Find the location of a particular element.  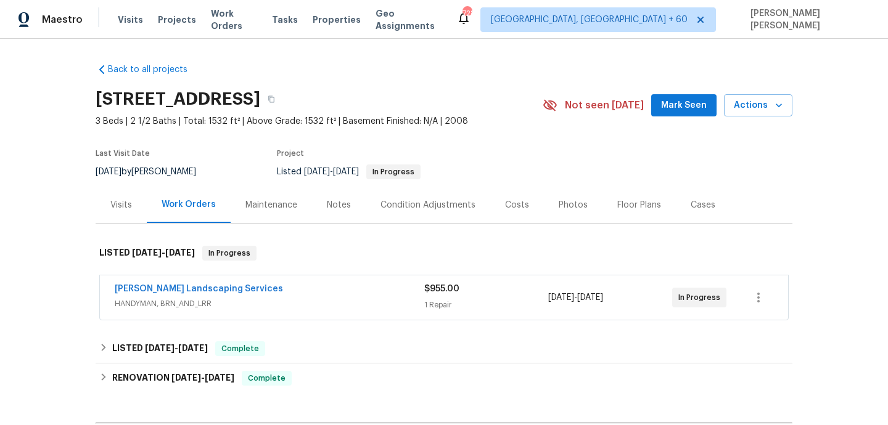

div: Photos is located at coordinates (573, 205).